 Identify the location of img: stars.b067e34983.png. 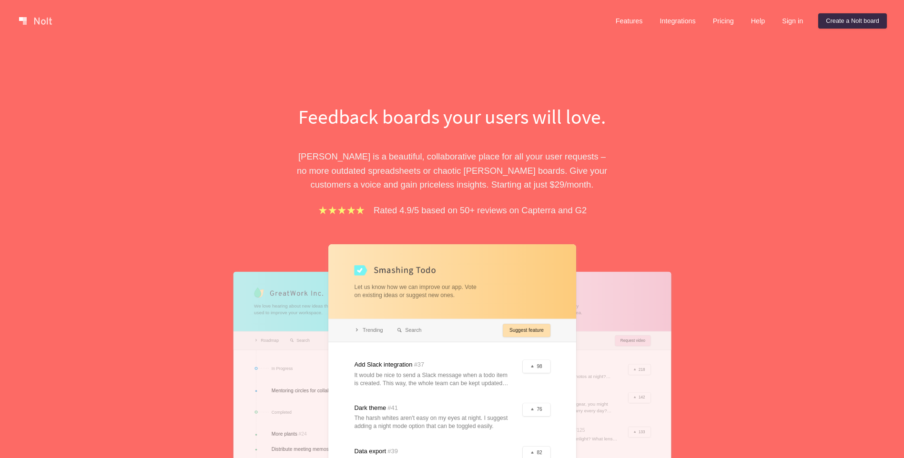
(342, 210).